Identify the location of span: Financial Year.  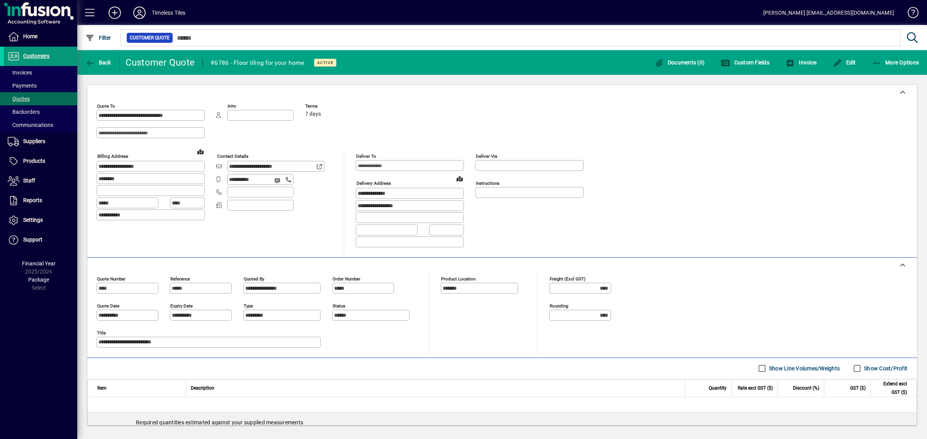
(39, 264).